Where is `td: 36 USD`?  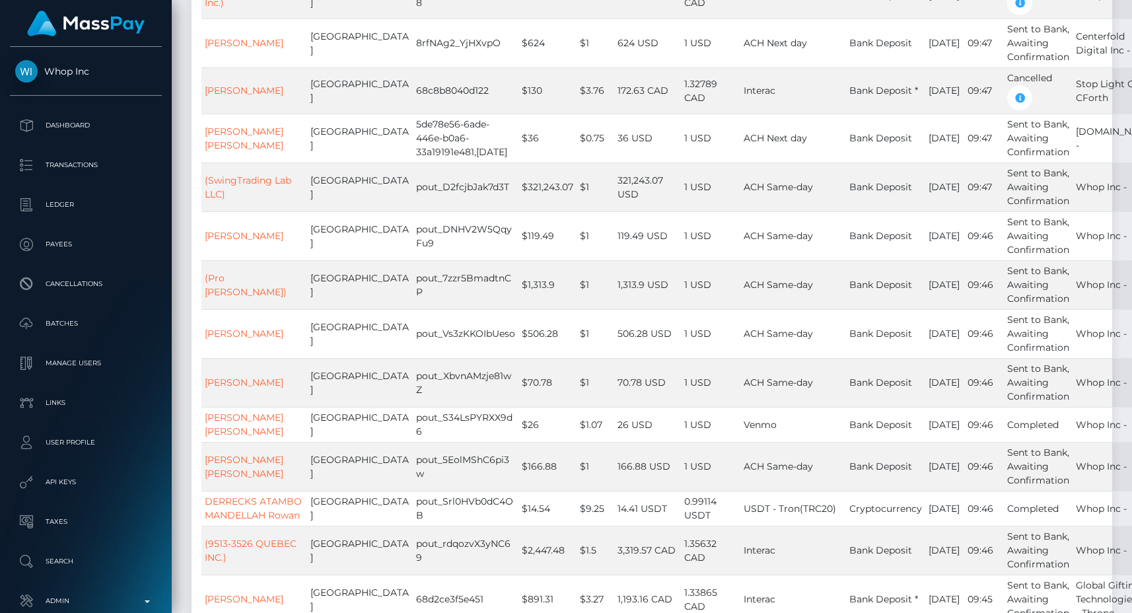
td: 36 USD is located at coordinates (647, 138).